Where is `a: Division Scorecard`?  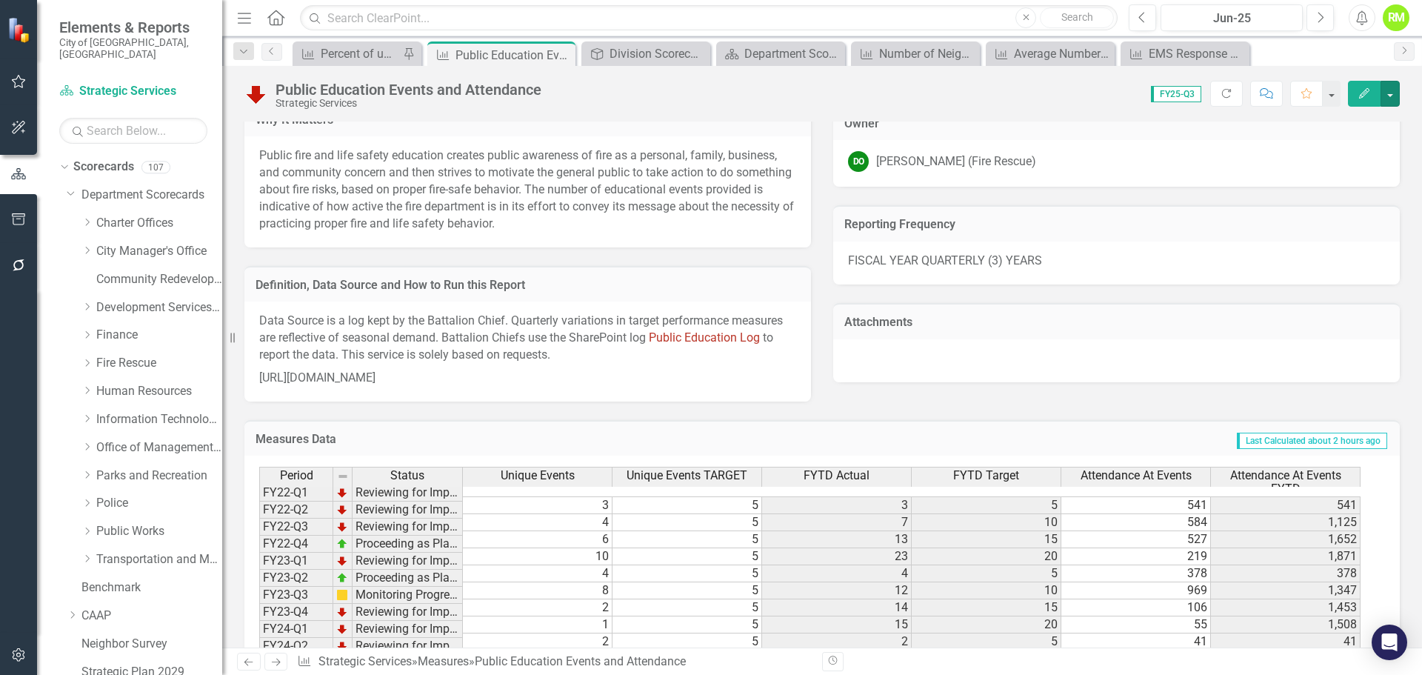
a: Division Scorecard is located at coordinates (646, 53).